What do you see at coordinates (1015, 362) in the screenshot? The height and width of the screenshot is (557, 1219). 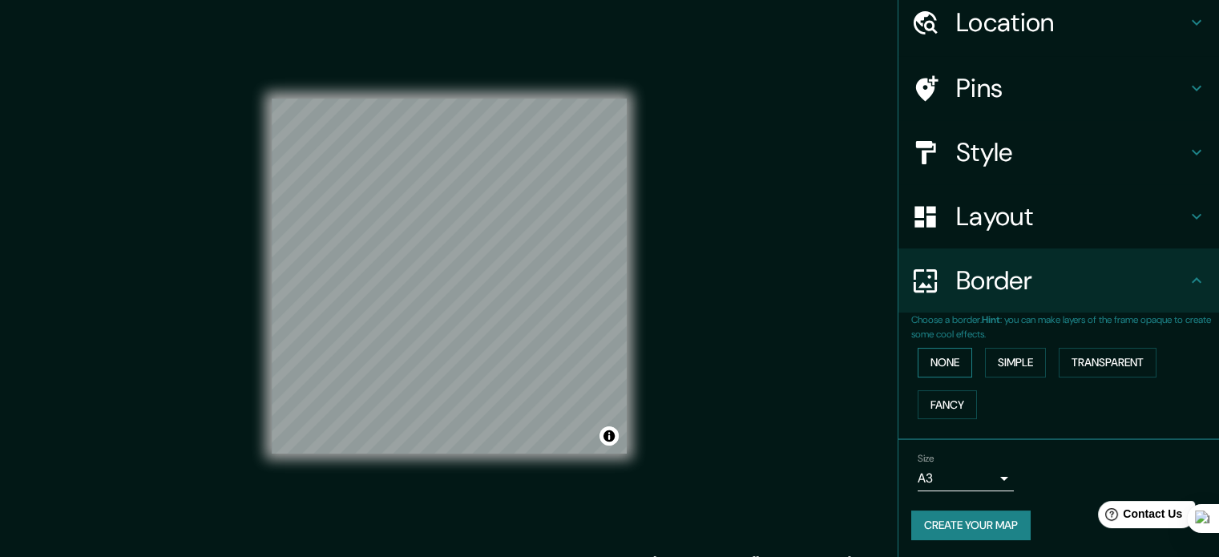 I see `button: Simple` at bounding box center [1015, 362].